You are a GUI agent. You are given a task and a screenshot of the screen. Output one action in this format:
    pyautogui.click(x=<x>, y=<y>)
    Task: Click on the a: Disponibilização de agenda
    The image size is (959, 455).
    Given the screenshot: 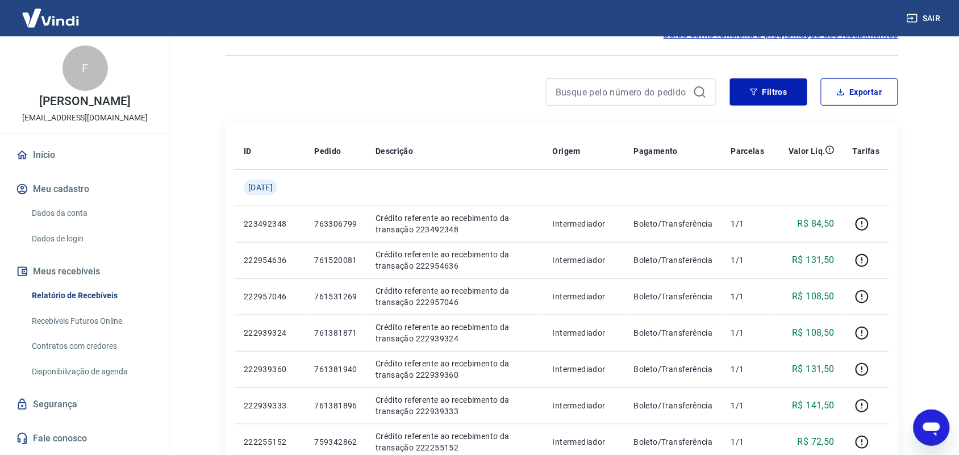 What is the action you would take?
    pyautogui.click(x=92, y=372)
    